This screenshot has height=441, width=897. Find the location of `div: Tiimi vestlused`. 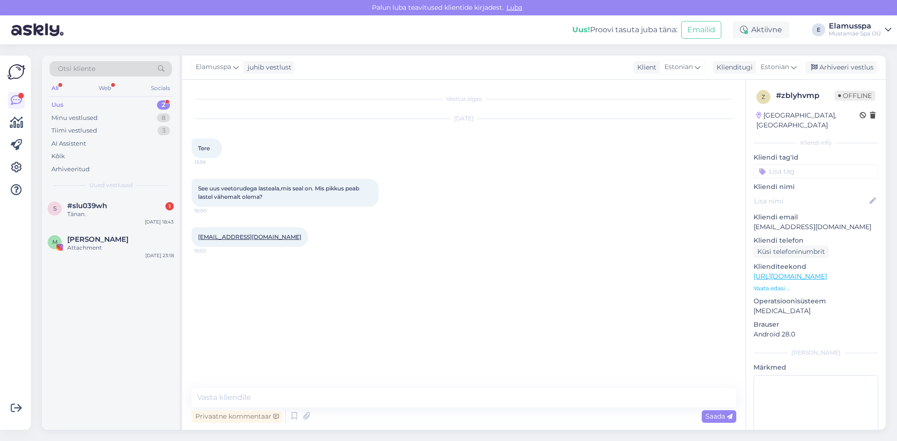

div: Tiimi vestlused is located at coordinates (74, 131).